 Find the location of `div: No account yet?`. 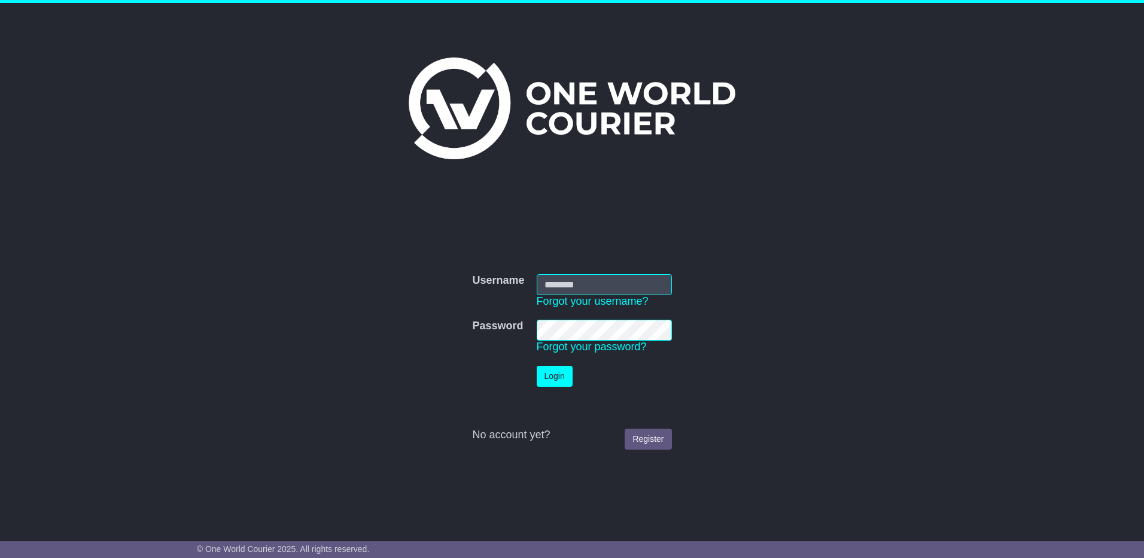

div: No account yet? is located at coordinates (571, 435).